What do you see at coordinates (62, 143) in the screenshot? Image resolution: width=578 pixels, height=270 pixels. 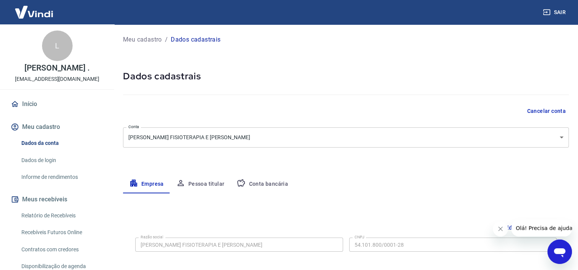 I see `a: Dados da conta` at bounding box center [62, 143].